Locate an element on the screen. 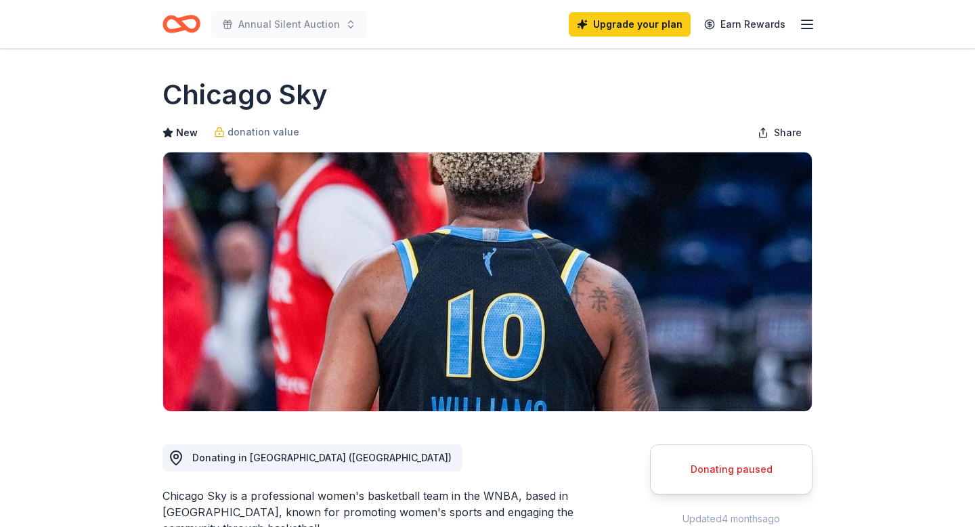  a: donation value is located at coordinates (257, 132).